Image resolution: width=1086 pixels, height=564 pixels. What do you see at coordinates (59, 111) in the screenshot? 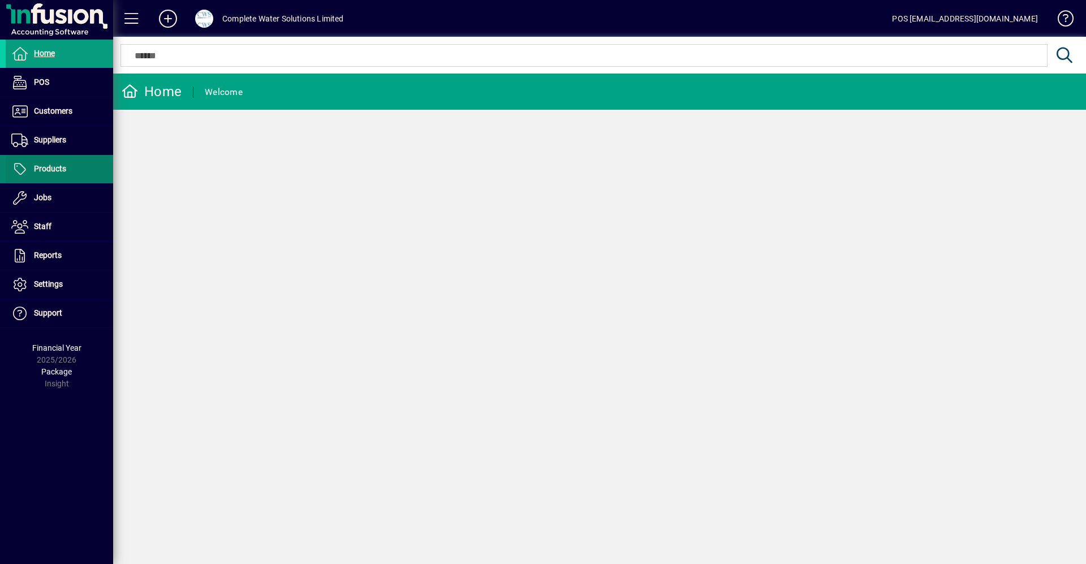
I see `a: Customers` at bounding box center [59, 111].